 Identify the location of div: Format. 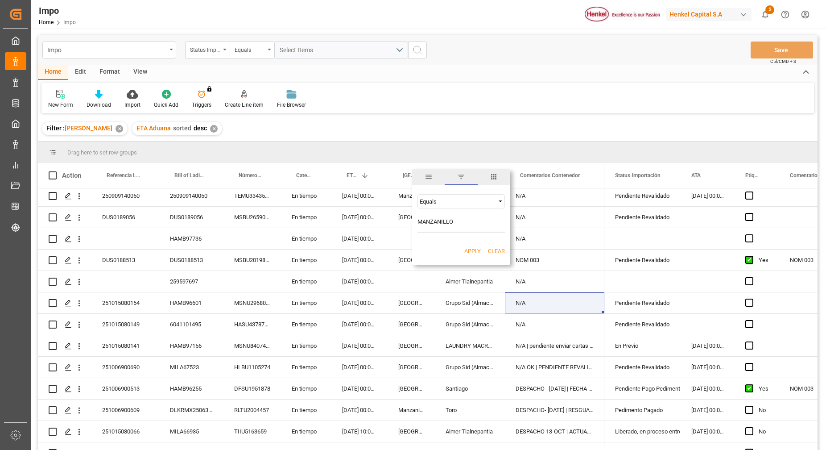
(110, 72).